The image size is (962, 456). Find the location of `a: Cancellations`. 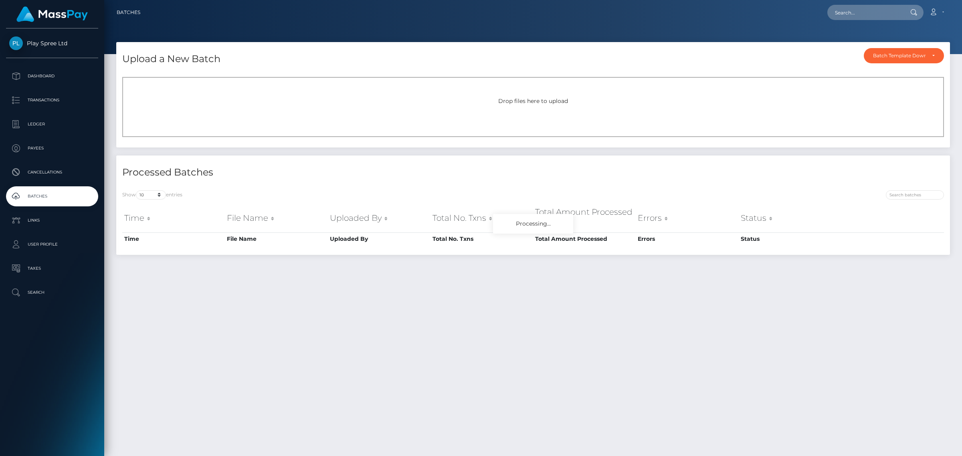

a: Cancellations is located at coordinates (52, 172).